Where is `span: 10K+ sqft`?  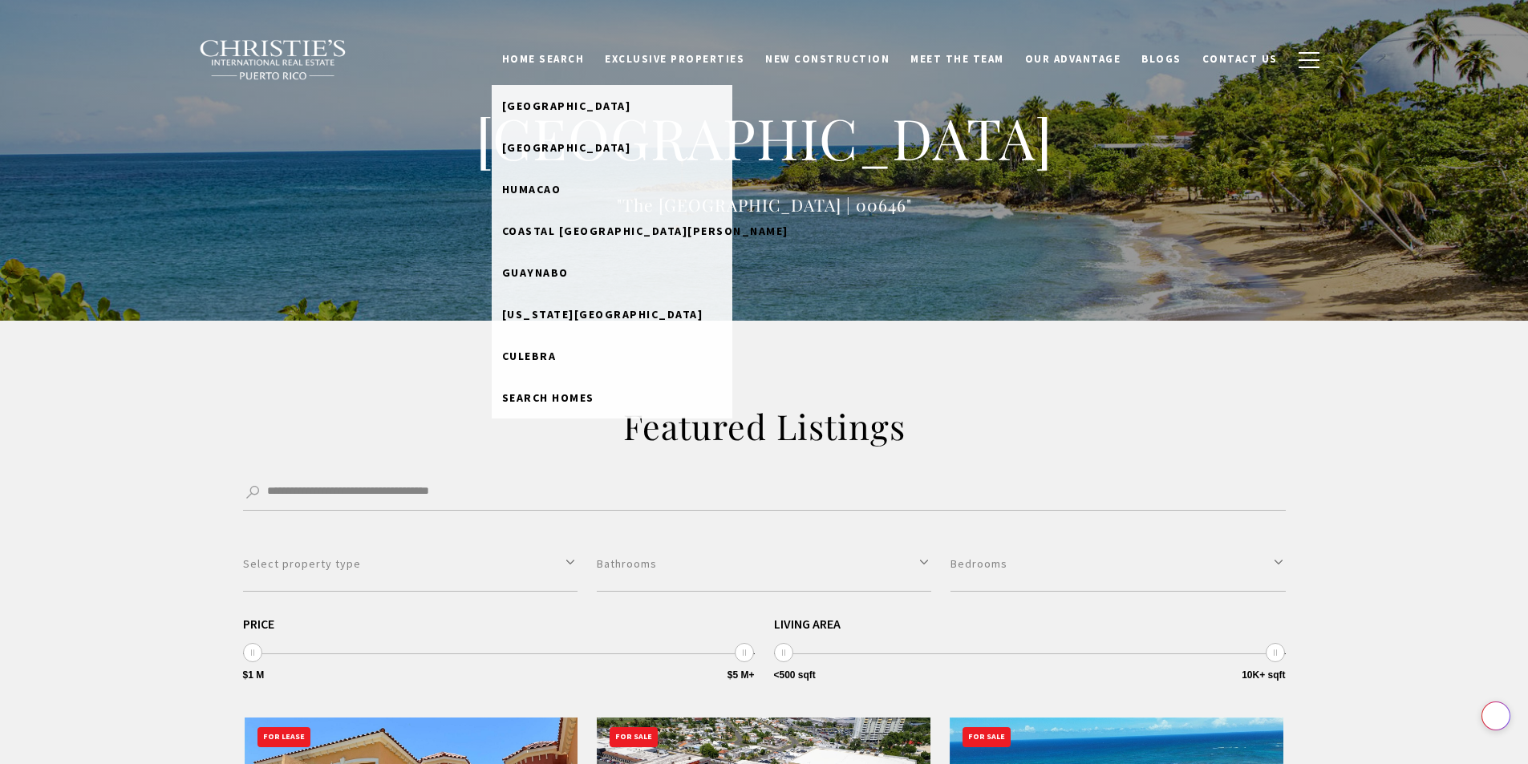
span: 10K+ sqft is located at coordinates (1263, 675).